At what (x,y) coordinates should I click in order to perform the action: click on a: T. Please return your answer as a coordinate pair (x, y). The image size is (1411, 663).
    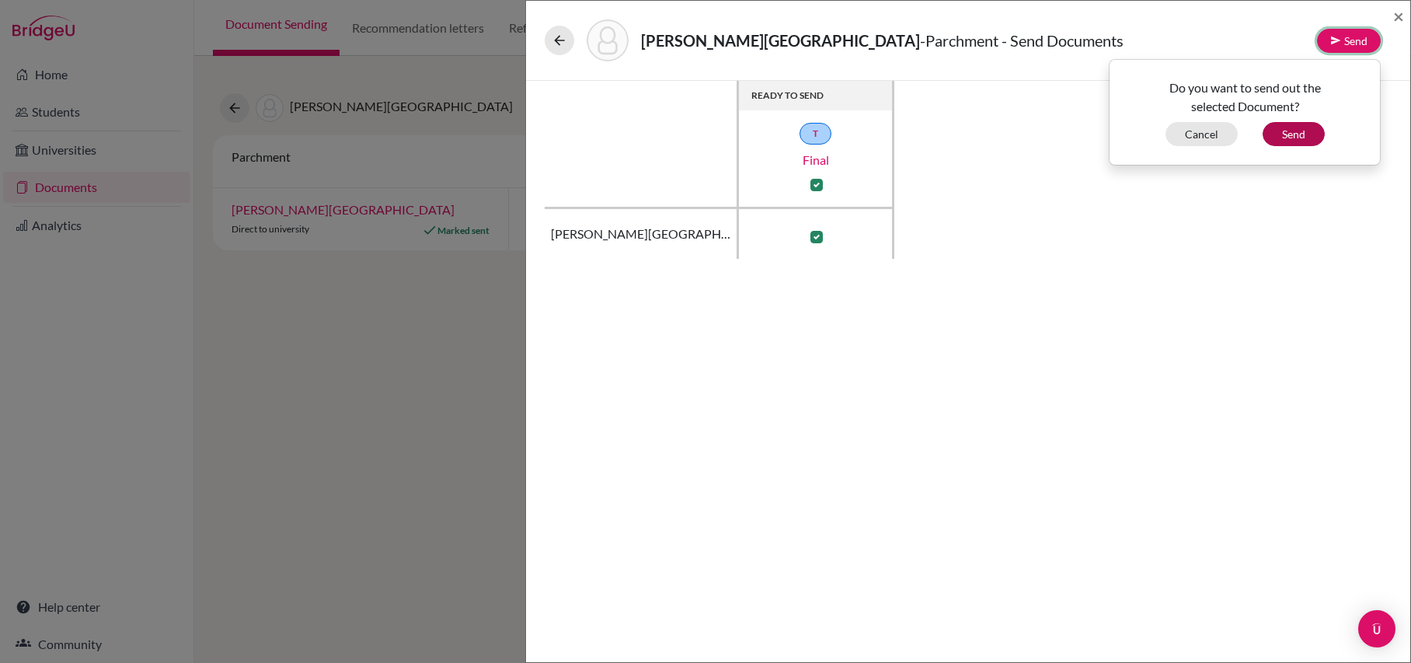
    Looking at the image, I should click on (815, 134).